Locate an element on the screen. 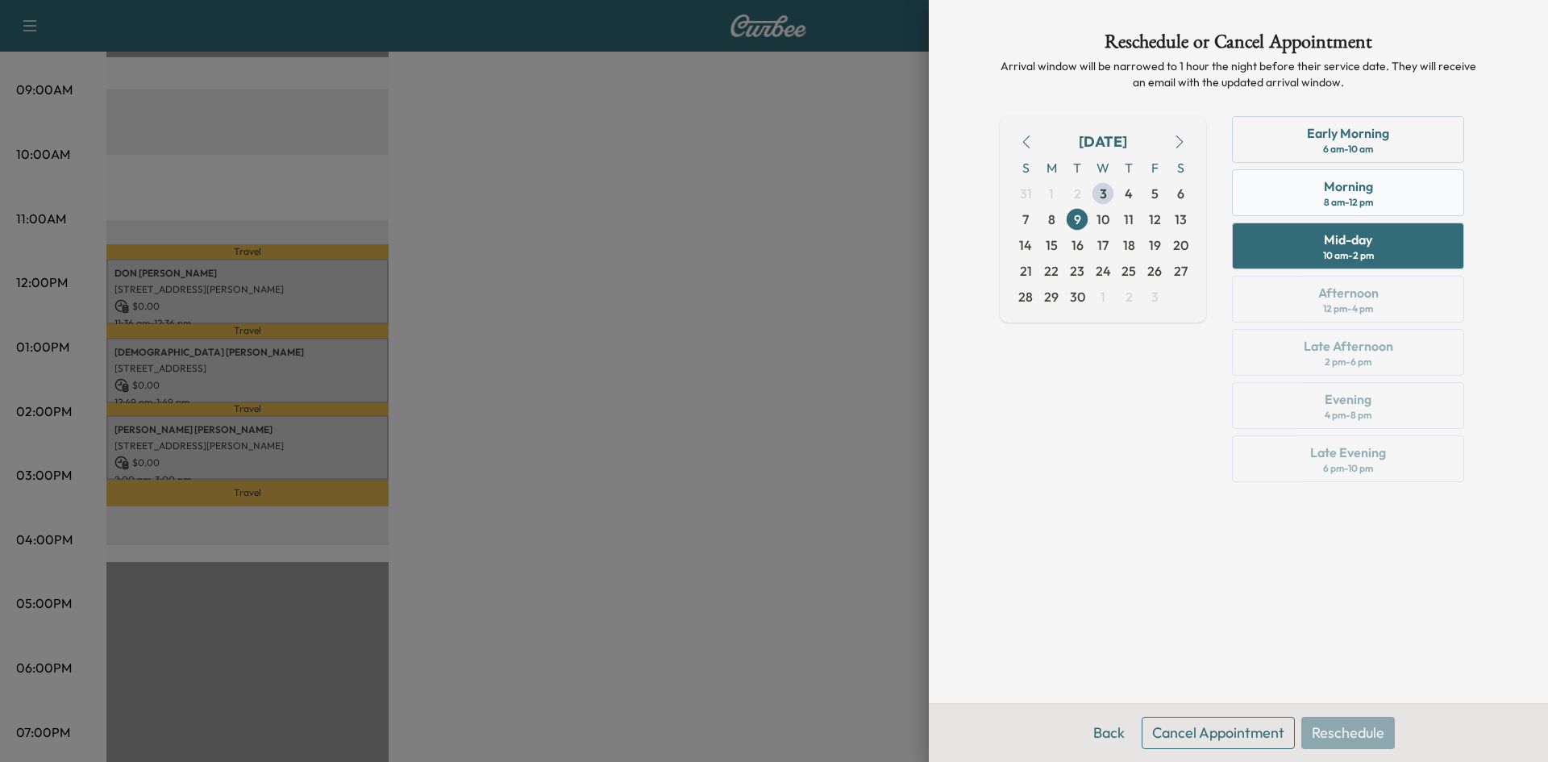 The width and height of the screenshot is (1548, 762). span: 10 is located at coordinates (1103, 219).